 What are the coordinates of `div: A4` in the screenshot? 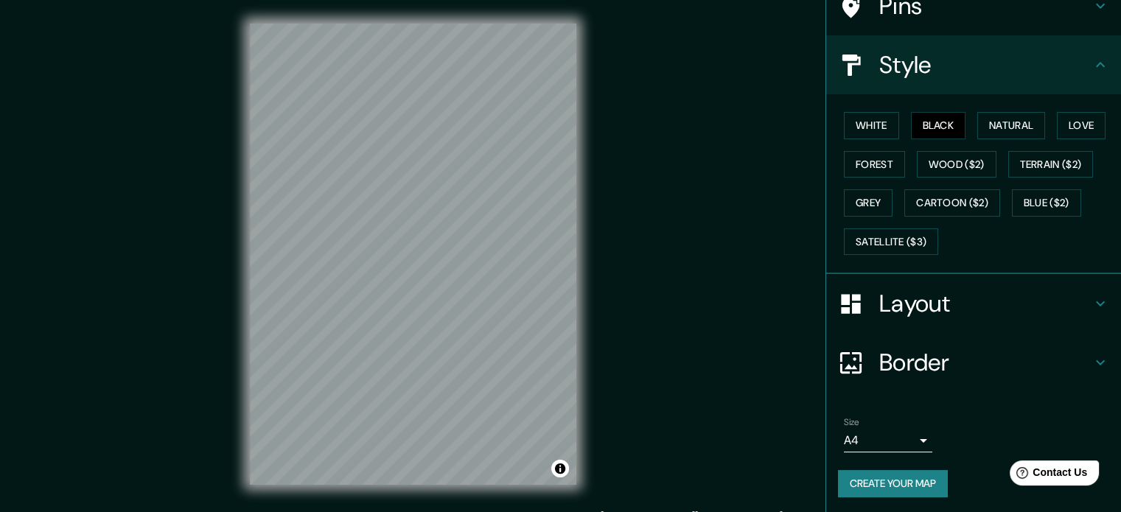 It's located at (888, 441).